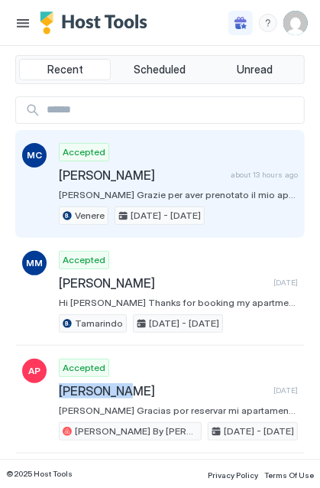 This screenshot has width=320, height=488. I want to click on span: Terms Of Use, so click(289, 475).